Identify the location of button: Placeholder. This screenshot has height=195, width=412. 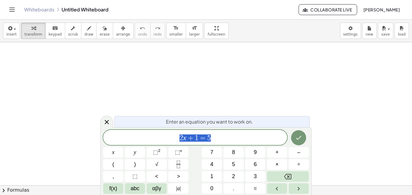
(135, 177).